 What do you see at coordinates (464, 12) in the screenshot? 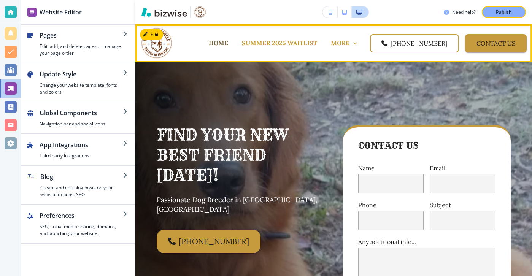
I see `h3: Need help?` at bounding box center [464, 12].